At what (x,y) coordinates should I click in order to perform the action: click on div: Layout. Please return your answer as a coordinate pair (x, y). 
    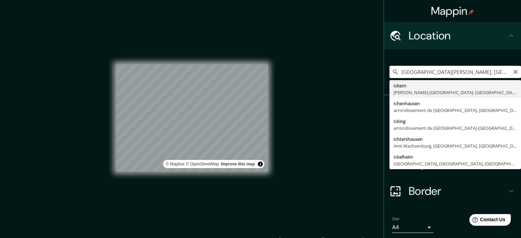
    Looking at the image, I should click on (452, 164).